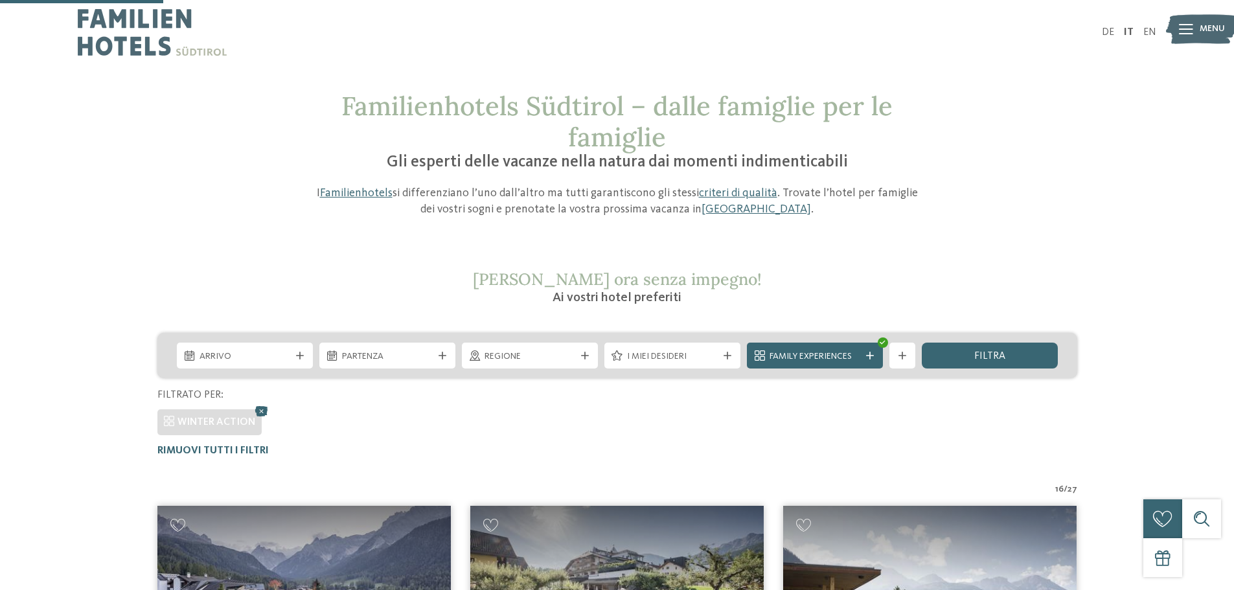 The width and height of the screenshot is (1234, 590). Describe the element at coordinates (1150, 32) in the screenshot. I see `a: EN` at that location.